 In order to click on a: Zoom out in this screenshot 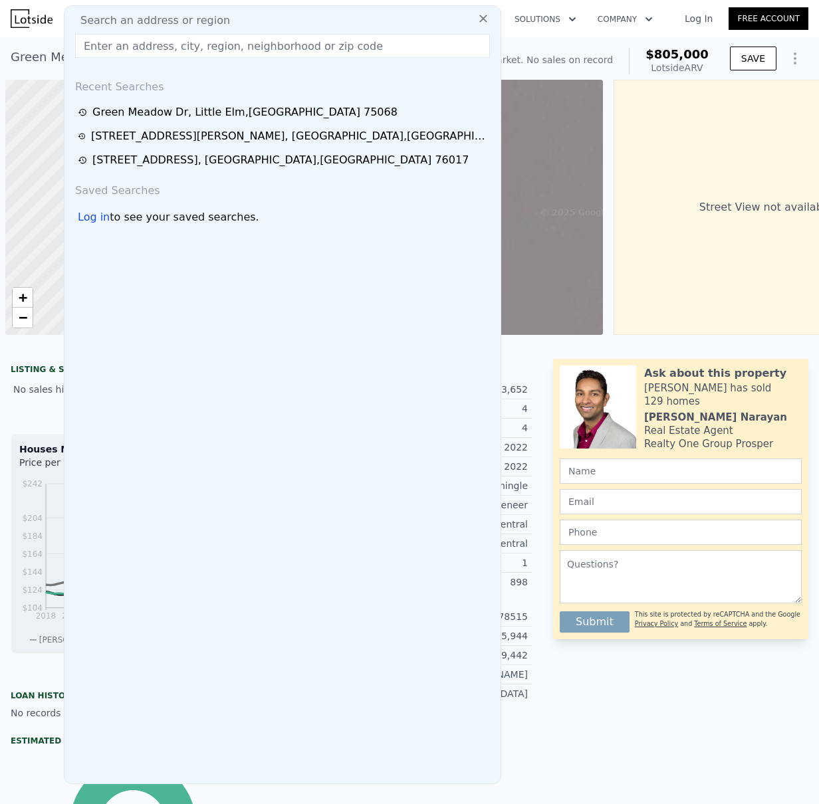, I will do `click(23, 318)`.